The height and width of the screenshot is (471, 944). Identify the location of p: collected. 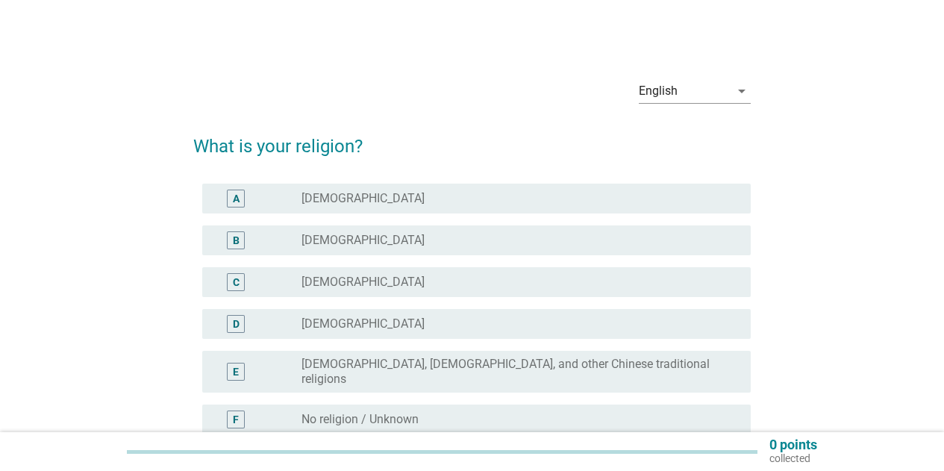
(793, 458).